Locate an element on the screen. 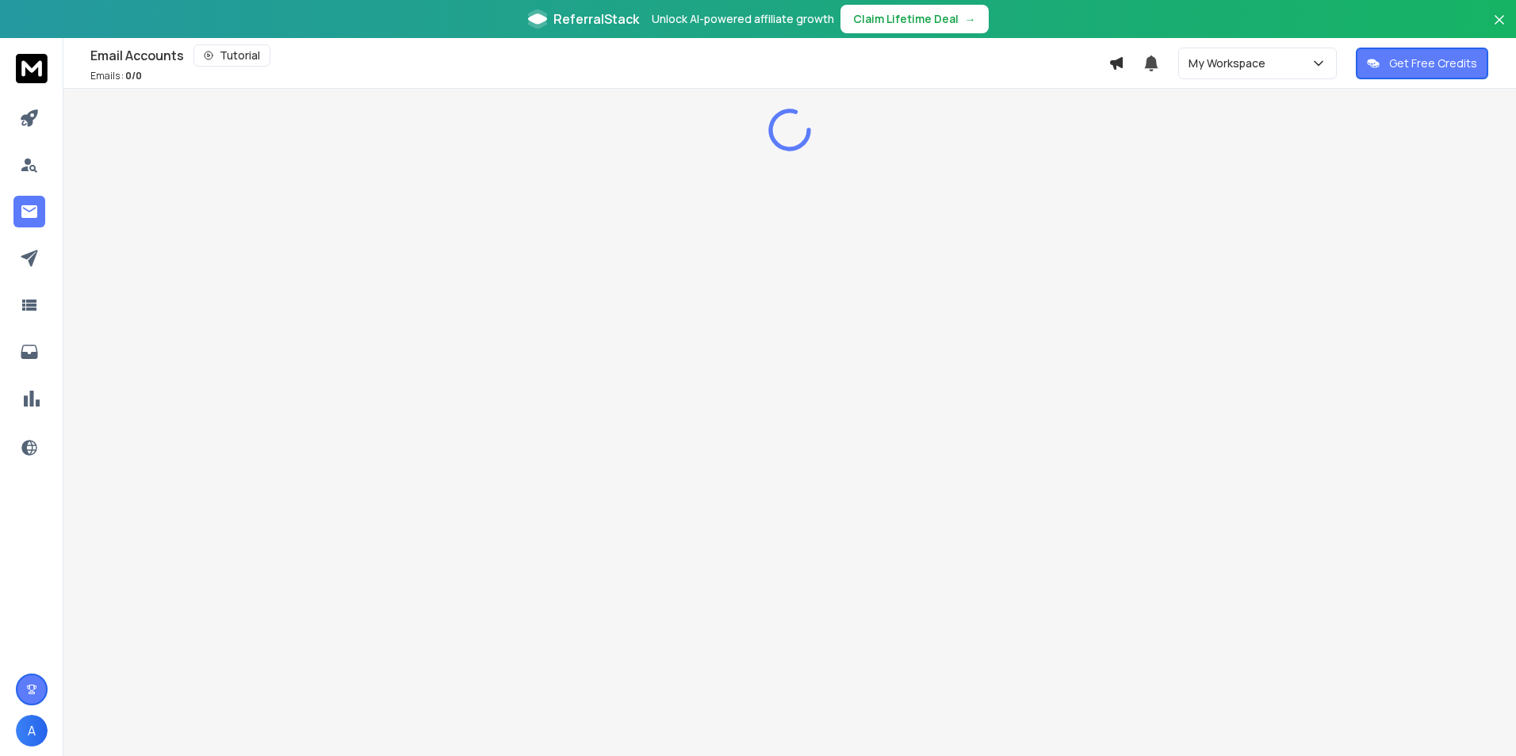 This screenshot has height=756, width=1516. button: Claim Lifetime Deal→ is located at coordinates (914, 19).